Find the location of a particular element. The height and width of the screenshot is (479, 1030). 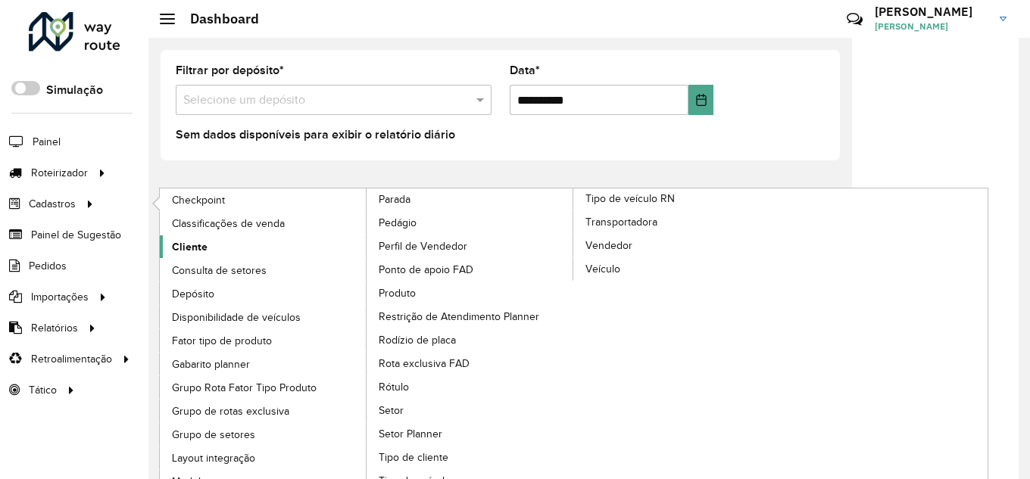

span: Rótulo is located at coordinates (394, 387).